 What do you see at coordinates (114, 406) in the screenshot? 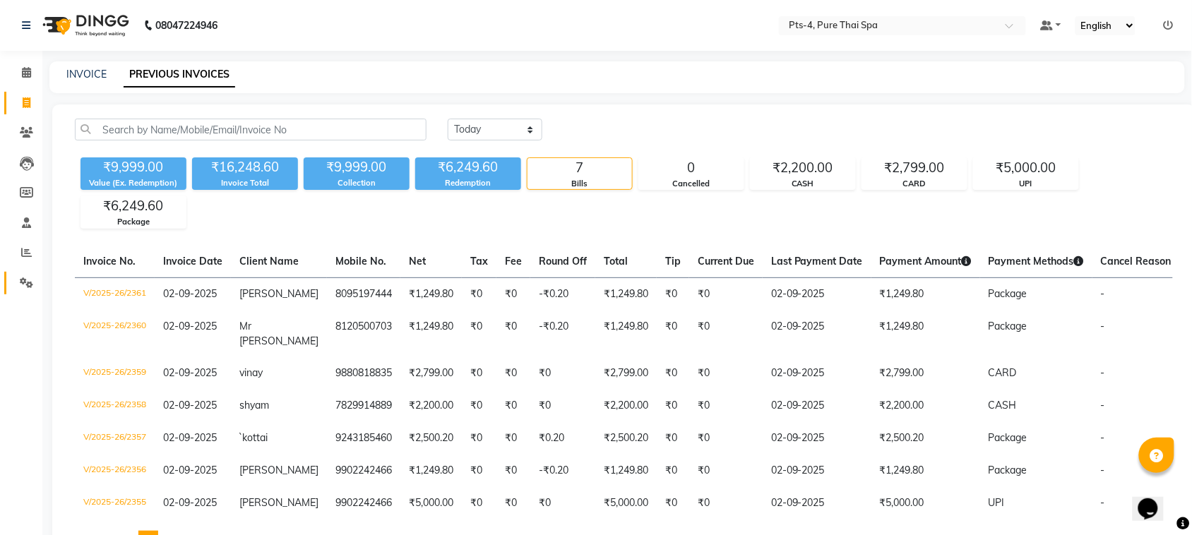
I see `td: V/2025-26/2358` at bounding box center [114, 406].